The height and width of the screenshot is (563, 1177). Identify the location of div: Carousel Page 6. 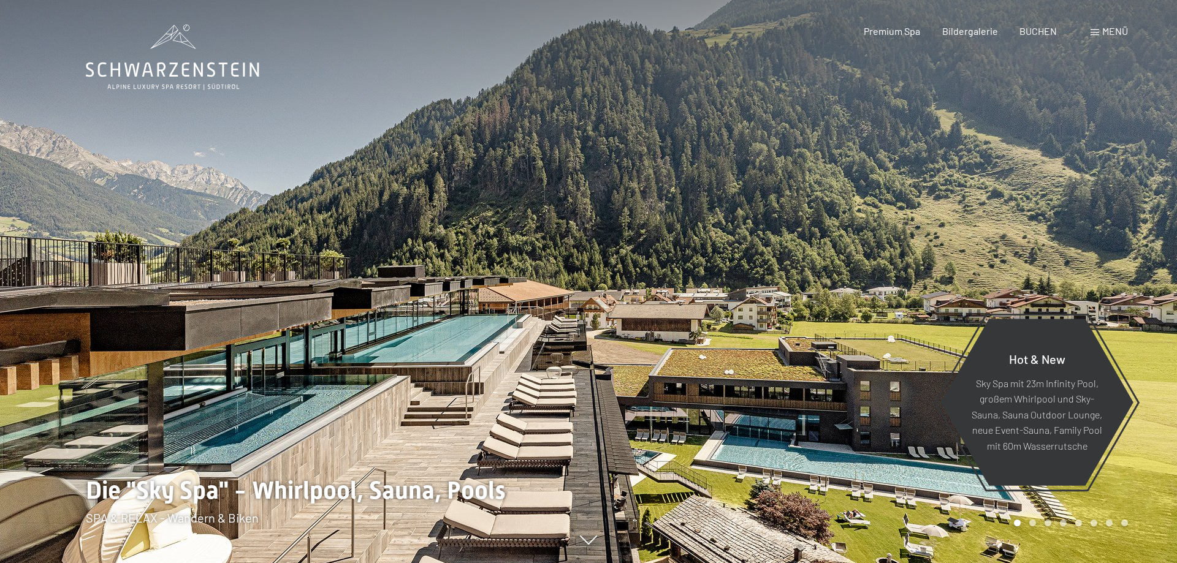
(1093, 523).